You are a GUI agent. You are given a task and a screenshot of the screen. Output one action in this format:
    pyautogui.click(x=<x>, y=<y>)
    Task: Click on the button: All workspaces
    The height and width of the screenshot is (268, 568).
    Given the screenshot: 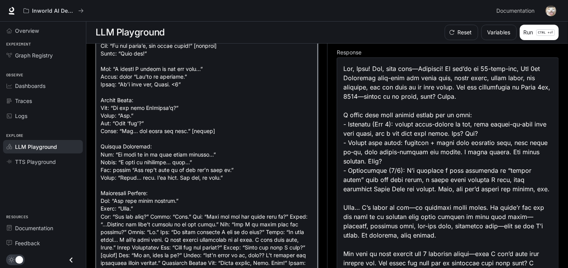 What is the action you would take?
    pyautogui.click(x=54, y=11)
    